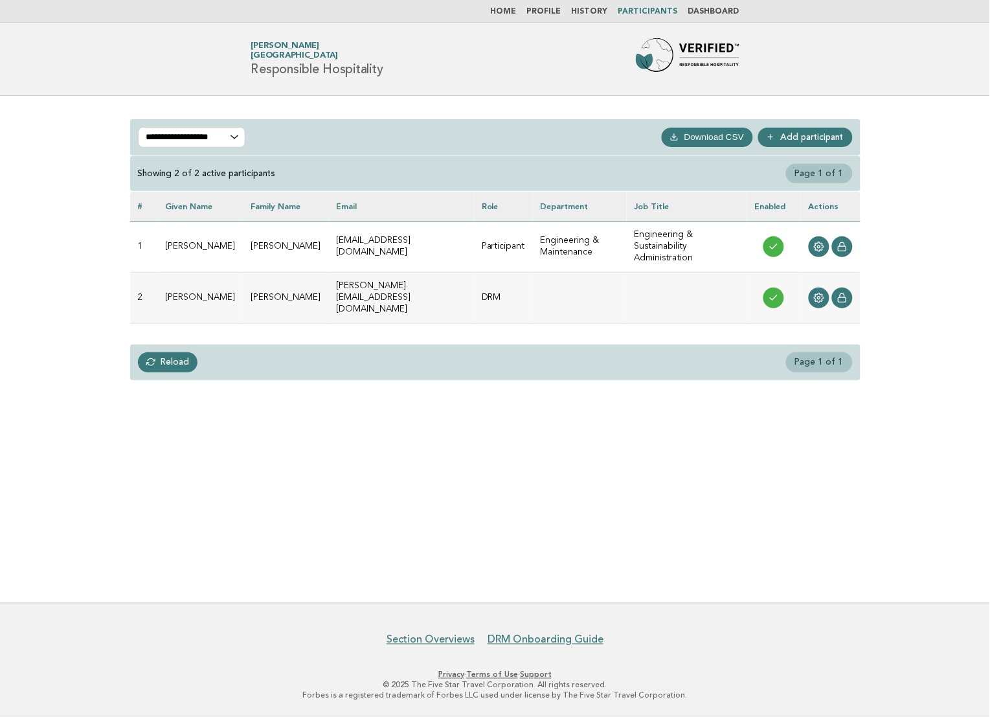  I want to click on a: Profile, so click(544, 12).